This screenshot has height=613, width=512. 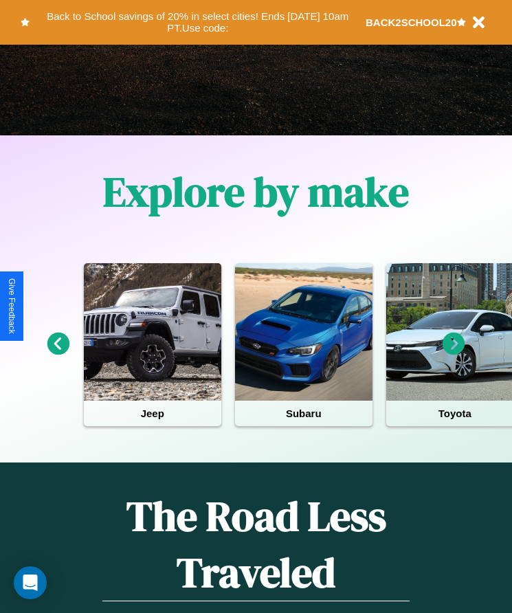 I want to click on div: Open Intercom Messenger, so click(x=30, y=582).